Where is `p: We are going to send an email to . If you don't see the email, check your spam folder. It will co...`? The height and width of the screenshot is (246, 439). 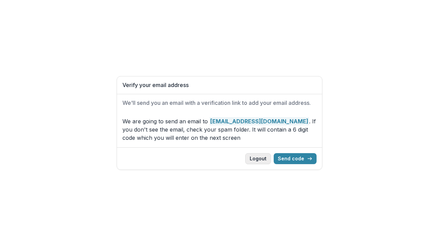 p: We are going to send an email to . If you don't see the email, check your spam folder. It will co... is located at coordinates (220, 130).